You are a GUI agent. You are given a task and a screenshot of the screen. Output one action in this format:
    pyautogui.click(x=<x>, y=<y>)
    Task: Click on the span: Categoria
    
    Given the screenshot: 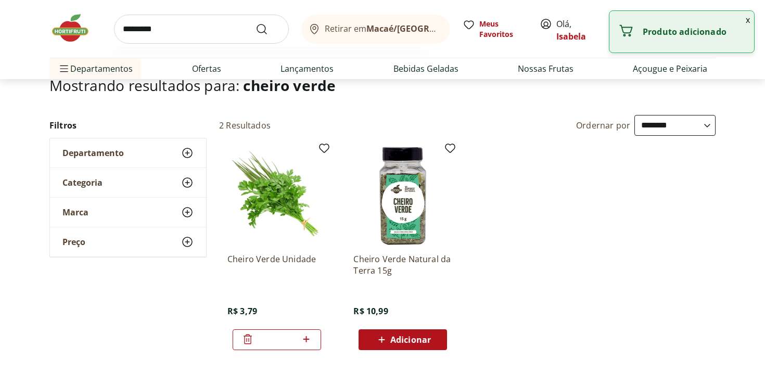 What is the action you would take?
    pyautogui.click(x=82, y=183)
    